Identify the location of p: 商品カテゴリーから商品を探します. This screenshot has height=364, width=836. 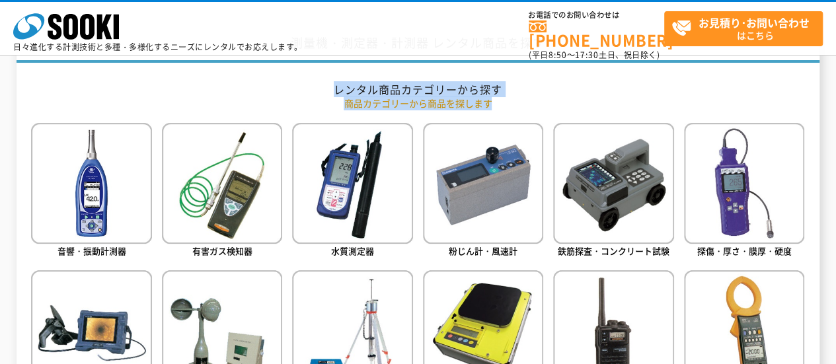
(418, 103).